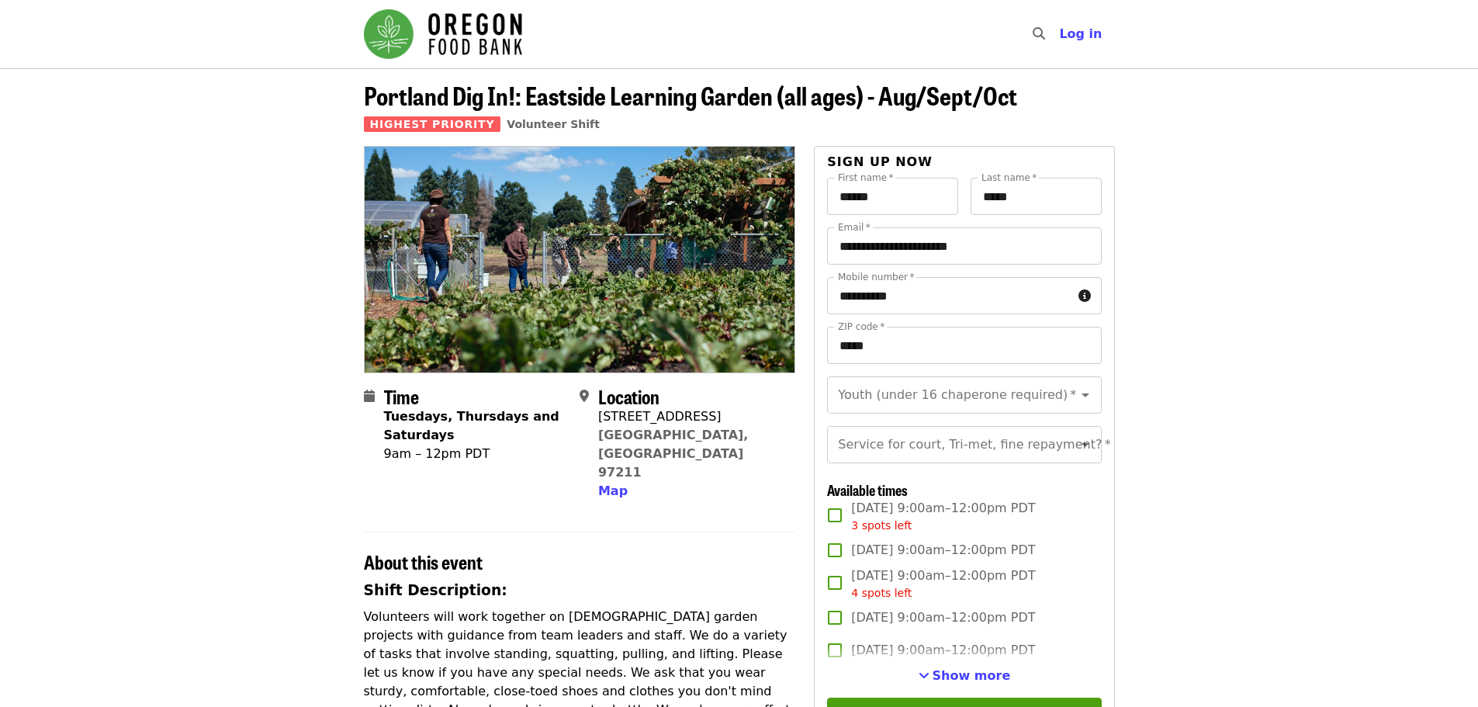 The width and height of the screenshot is (1478, 707). Describe the element at coordinates (423, 561) in the screenshot. I see `span: About this event` at that location.